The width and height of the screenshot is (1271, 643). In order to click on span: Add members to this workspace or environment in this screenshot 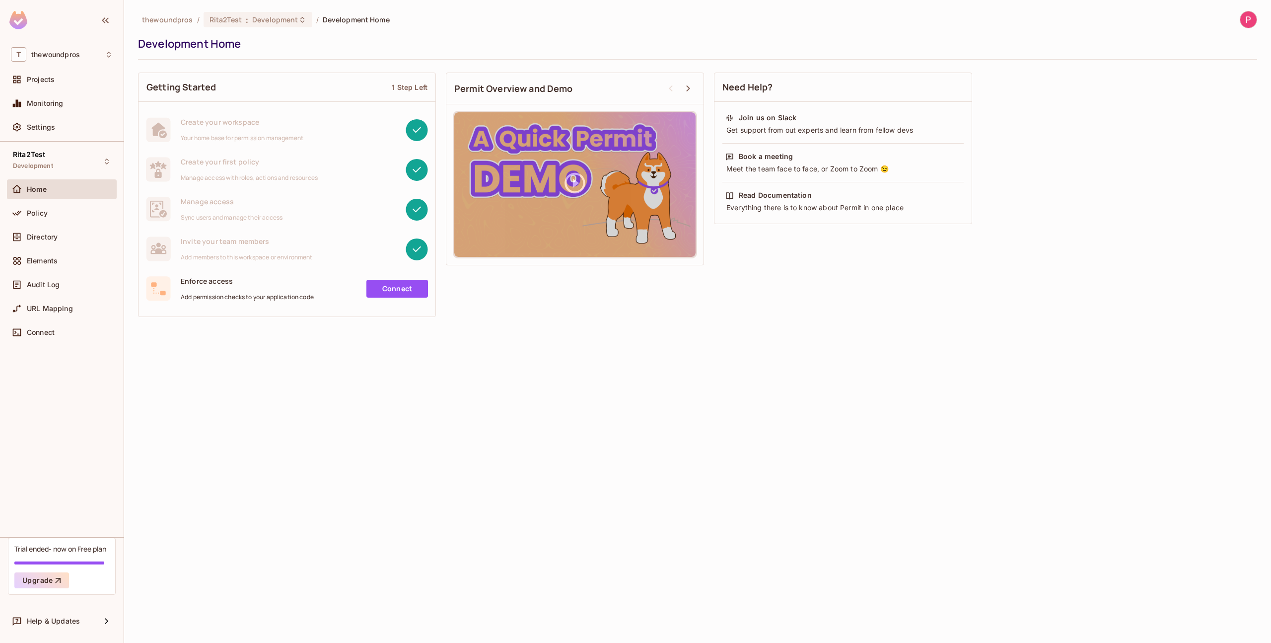, I will do `click(247, 257)`.